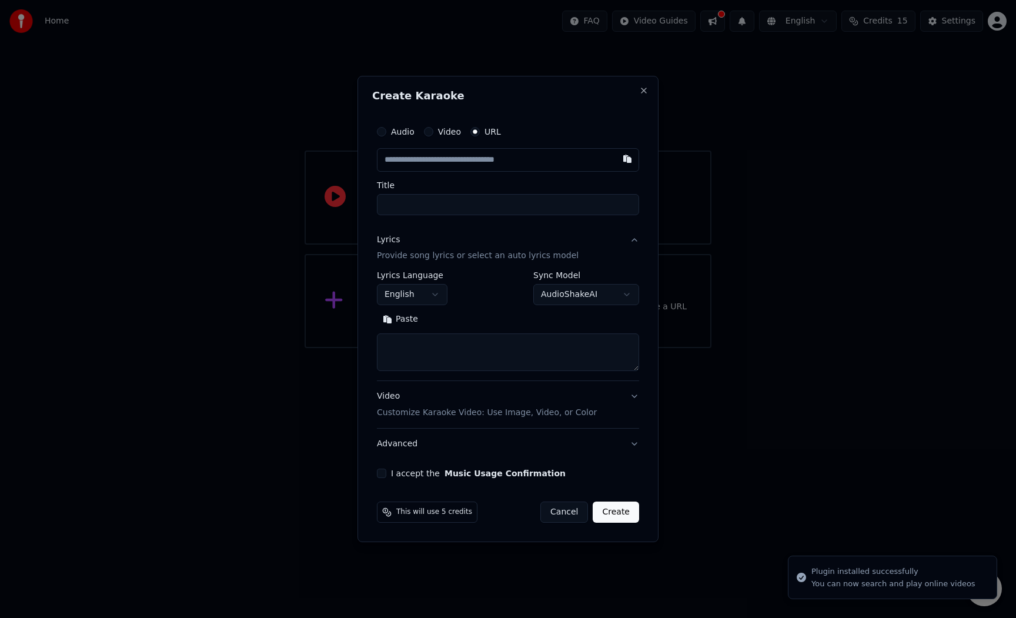  What do you see at coordinates (487, 413) in the screenshot?
I see `p: Customize Karaoke Video: Use Image, Video, or Color` at bounding box center [487, 413].